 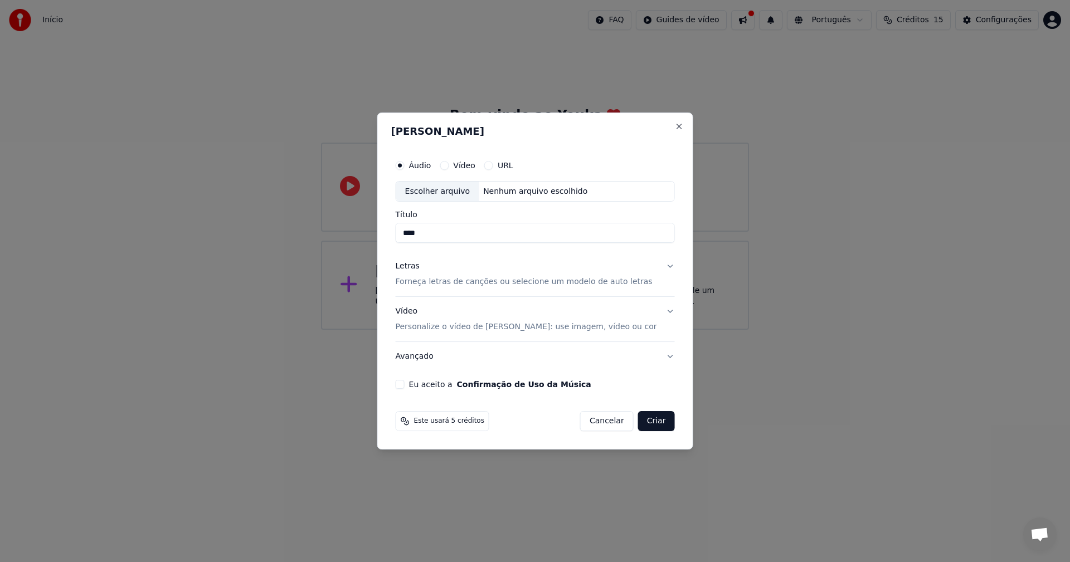 What do you see at coordinates (657, 421) in the screenshot?
I see `button: Criar` at bounding box center [657, 421].